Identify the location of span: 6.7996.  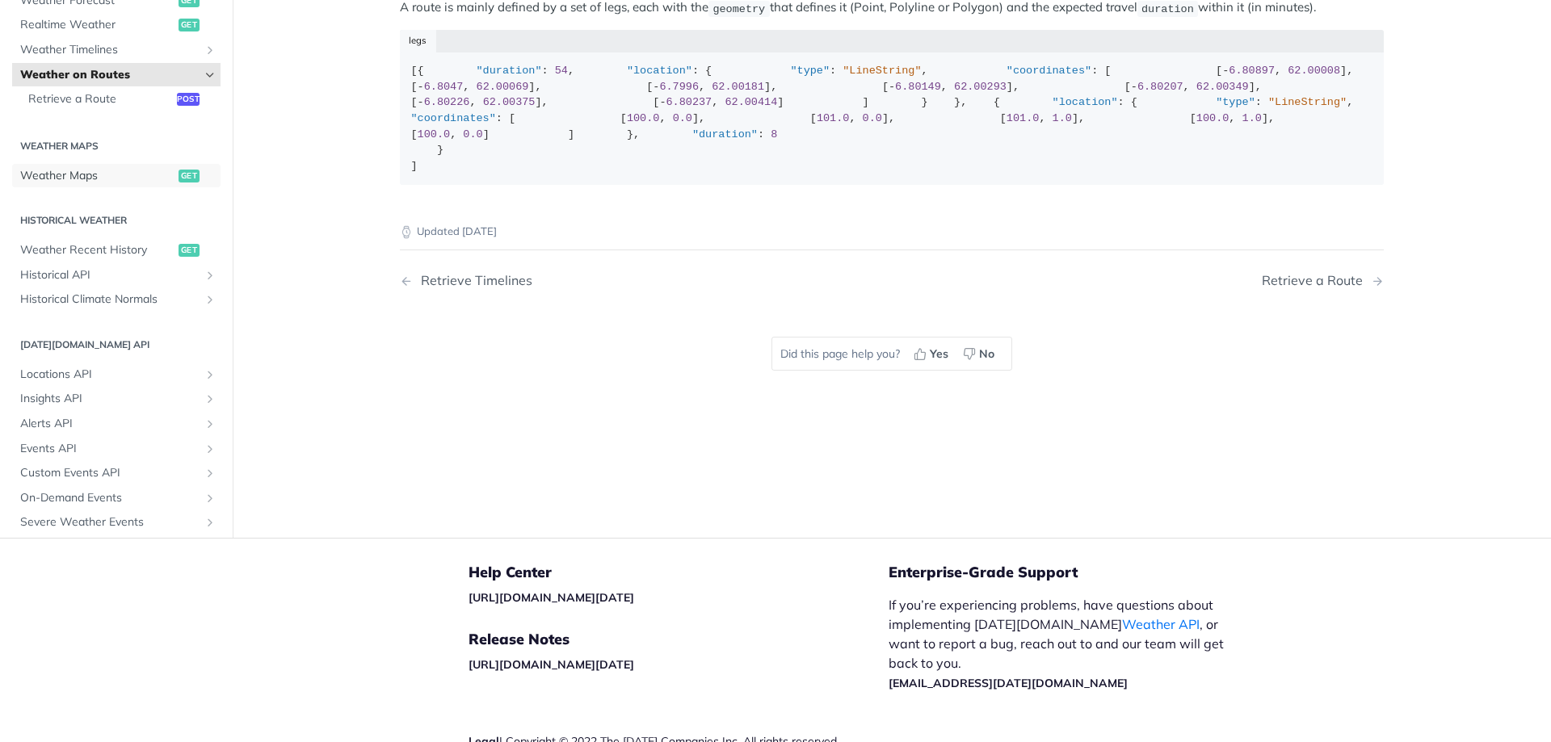
(679, 86).